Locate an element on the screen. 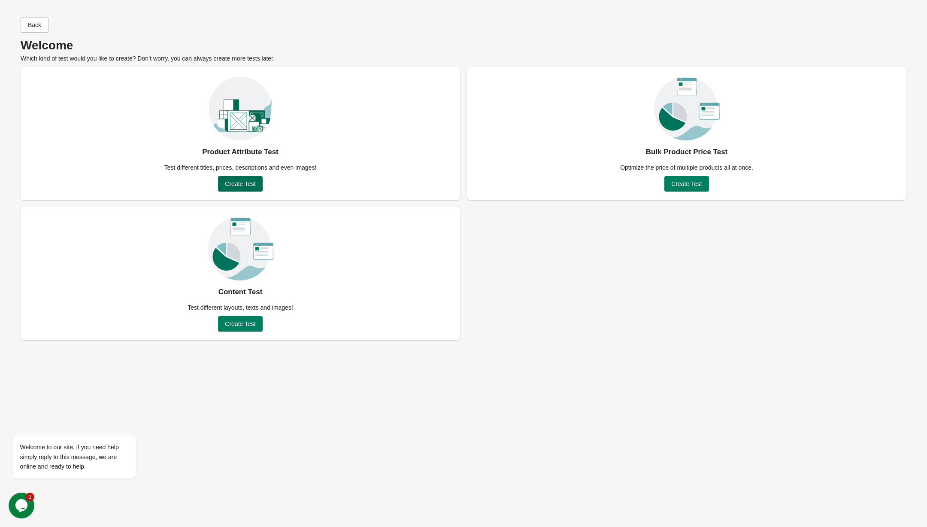 This screenshot has height=527, width=927. p: Welcome is located at coordinates (464, 46).